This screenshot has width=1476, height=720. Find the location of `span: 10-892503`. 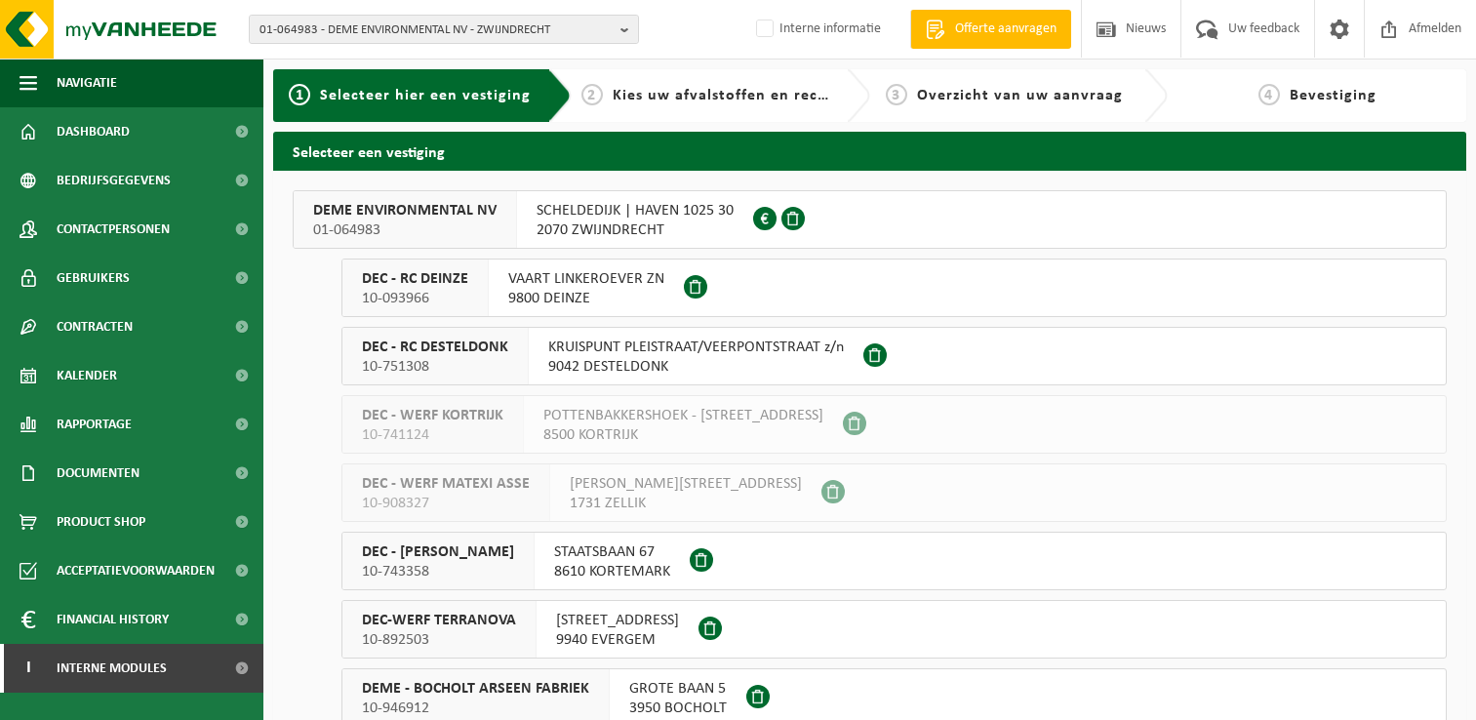

span: 10-892503 is located at coordinates (439, 640).